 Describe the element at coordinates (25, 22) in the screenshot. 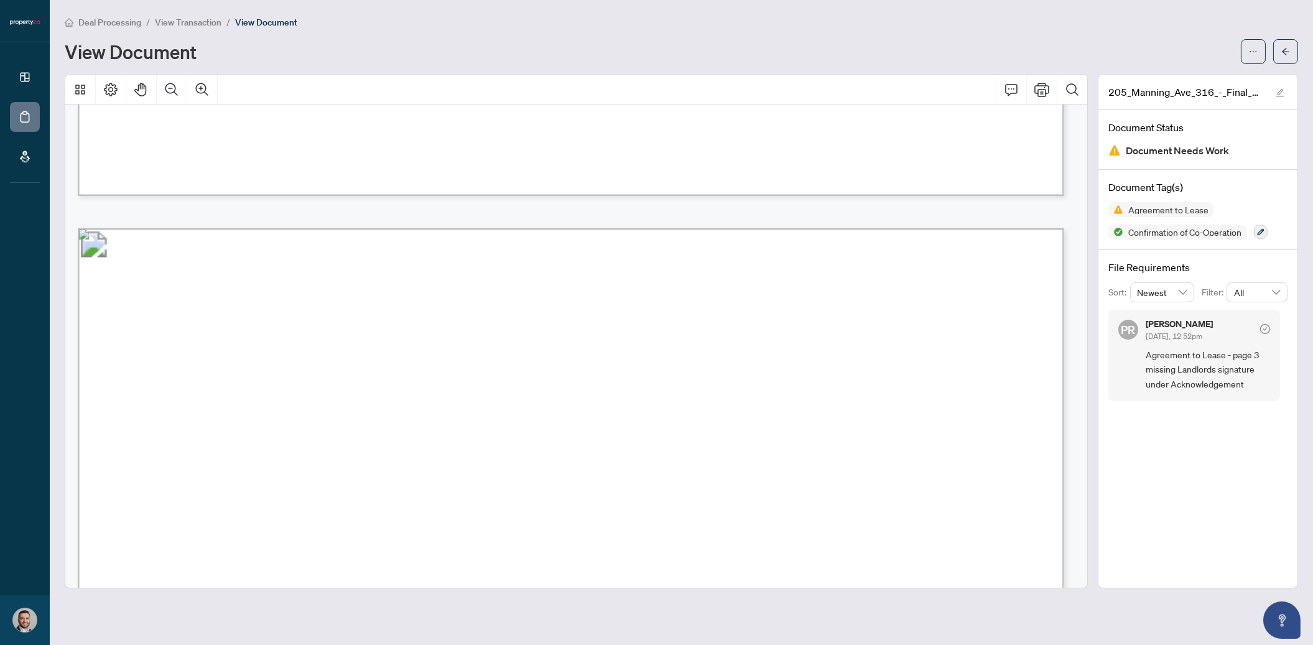

I see `img: logo` at that location.